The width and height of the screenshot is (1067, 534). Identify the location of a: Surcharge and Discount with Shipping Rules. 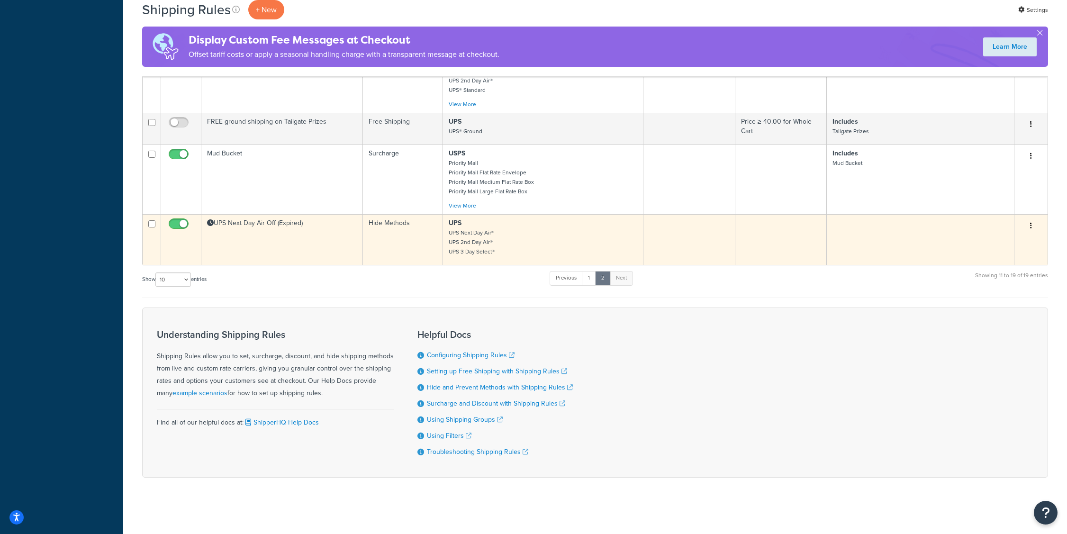
(496, 403).